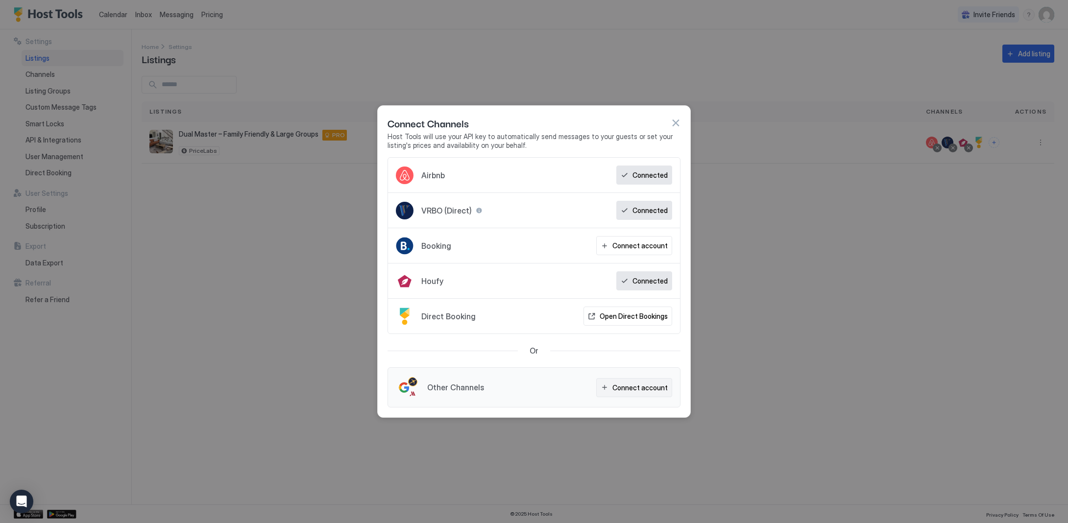  I want to click on span: Other Channels, so click(455, 387).